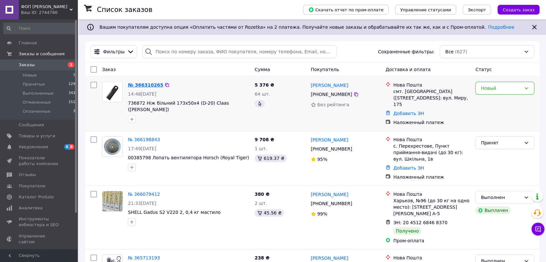 The width and height of the screenshot is (546, 262). Describe the element at coordinates (45, 7) in the screenshot. I see `span: ФОП Полищук В.А.` at that location.